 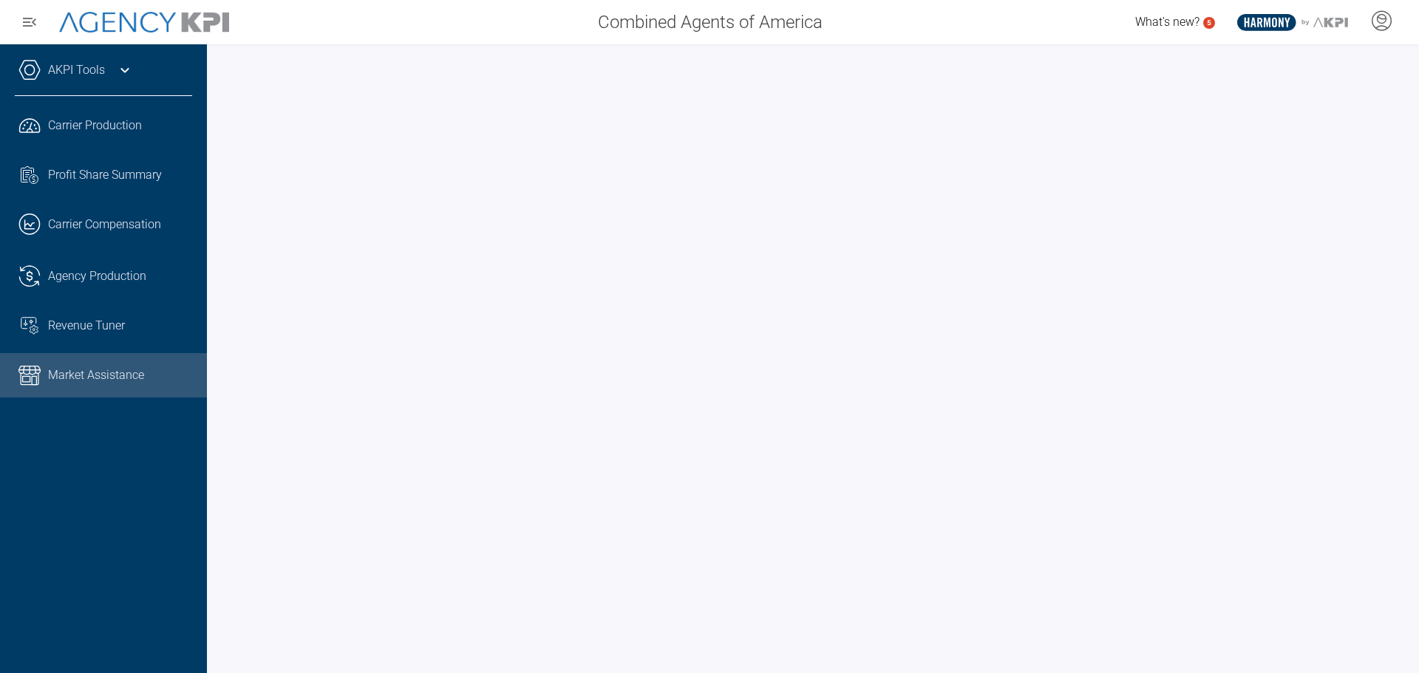 I want to click on a: AKPI Tools, so click(x=76, y=70).